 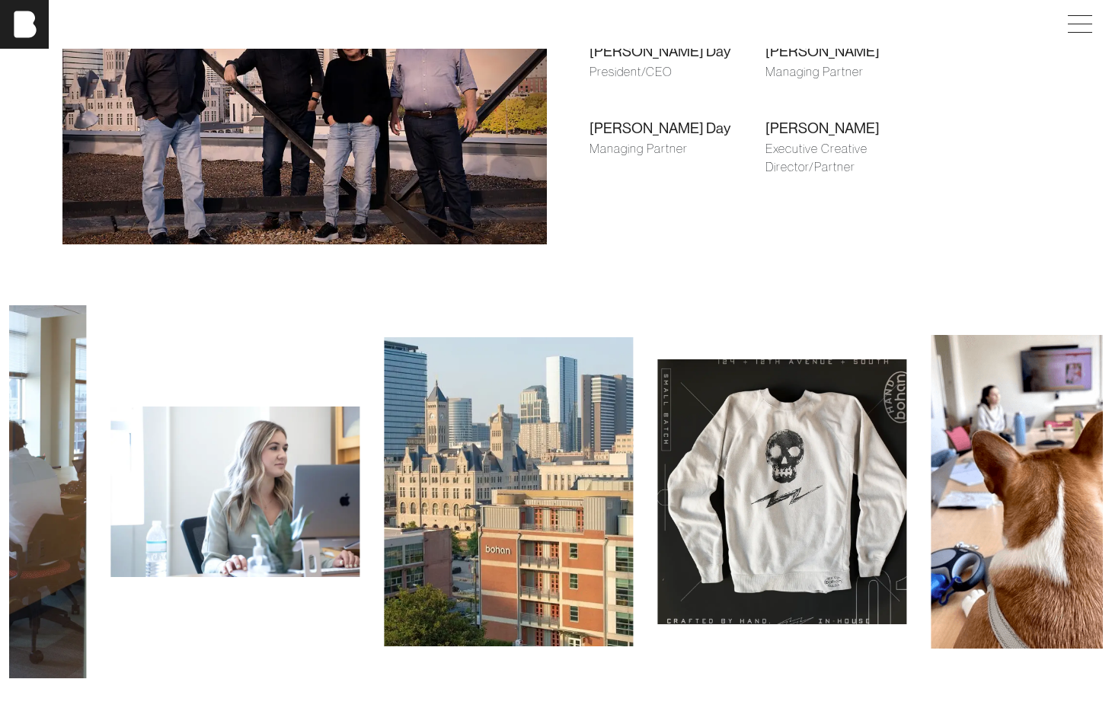 I want to click on img: 11 - Person working, so click(x=235, y=492).